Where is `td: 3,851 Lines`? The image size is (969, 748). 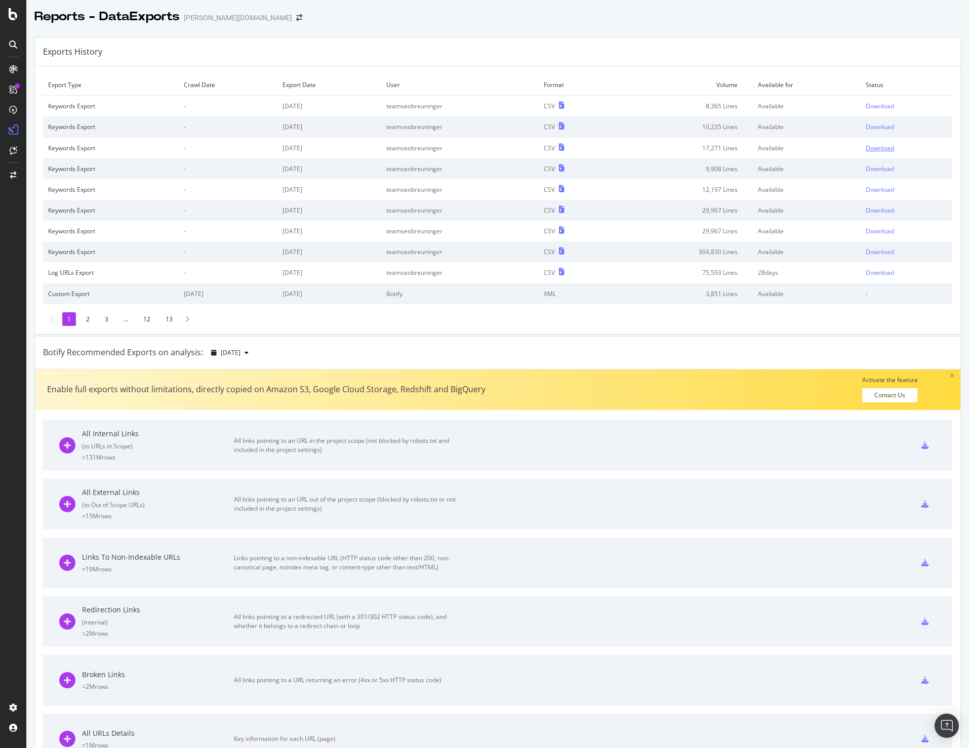 td: 3,851 Lines is located at coordinates (682, 293).